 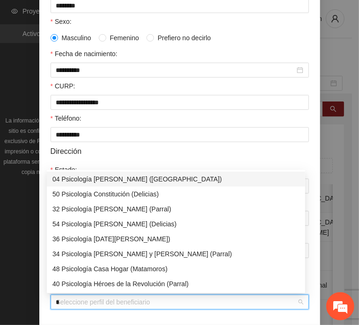 I want to click on div: 34 Psicología José María Morelos y Pavón (Parral), so click(x=176, y=254).